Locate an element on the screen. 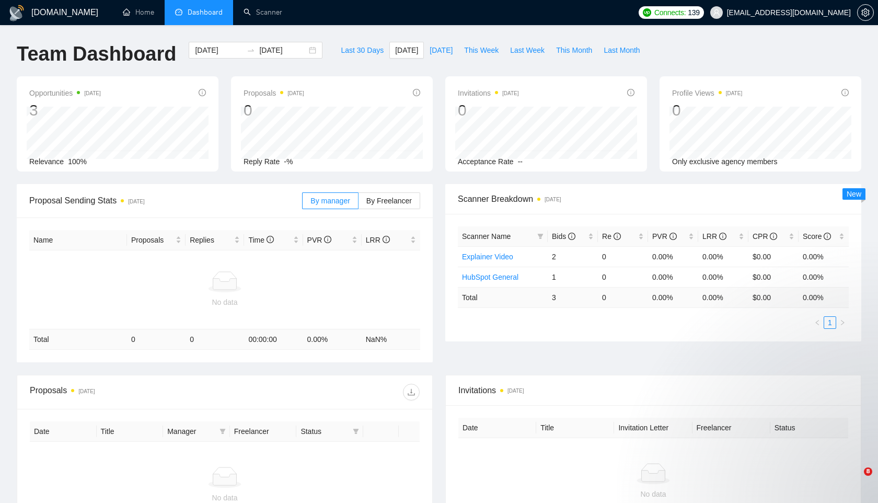  span: Relevance is located at coordinates (47, 161).